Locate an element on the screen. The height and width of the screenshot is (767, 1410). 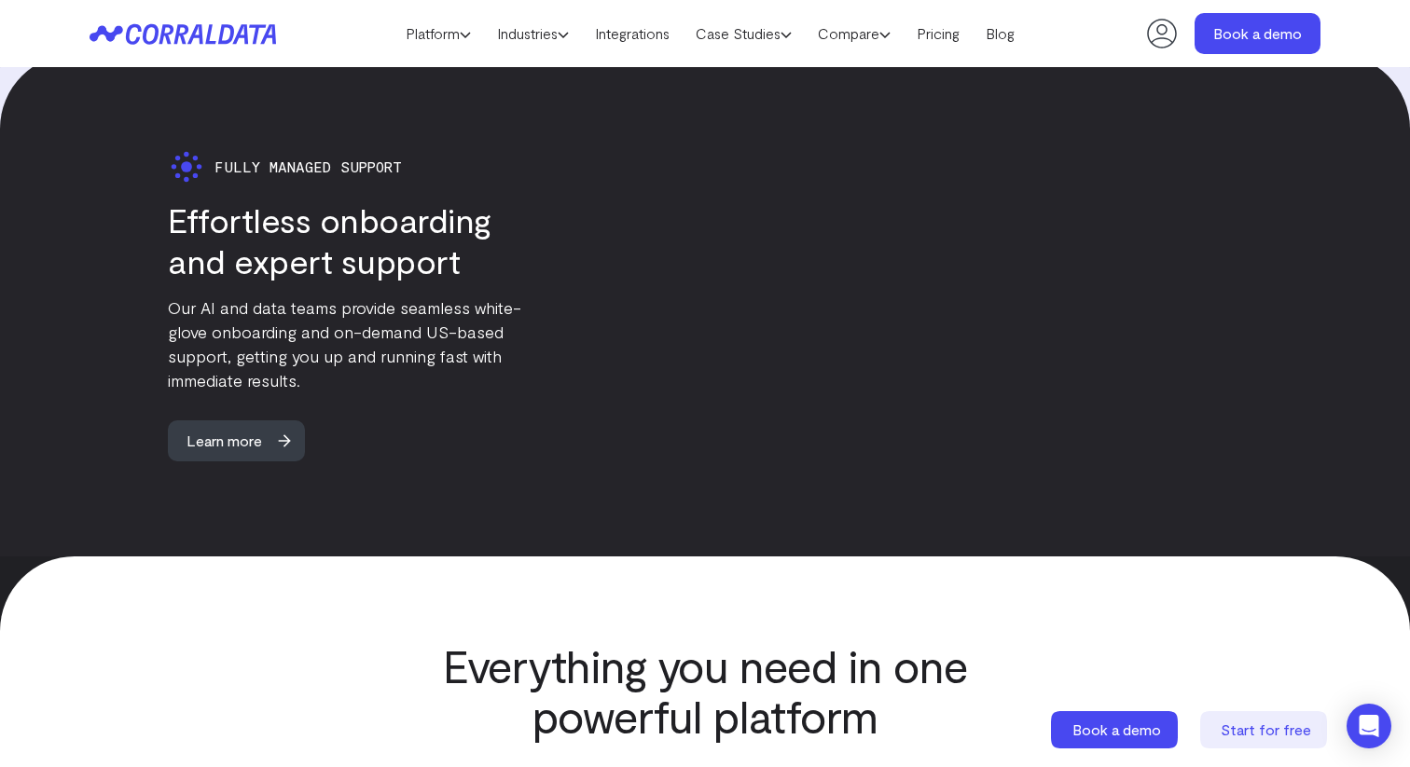
h2: Everything you need in one powerful platform is located at coordinates (705, 691).